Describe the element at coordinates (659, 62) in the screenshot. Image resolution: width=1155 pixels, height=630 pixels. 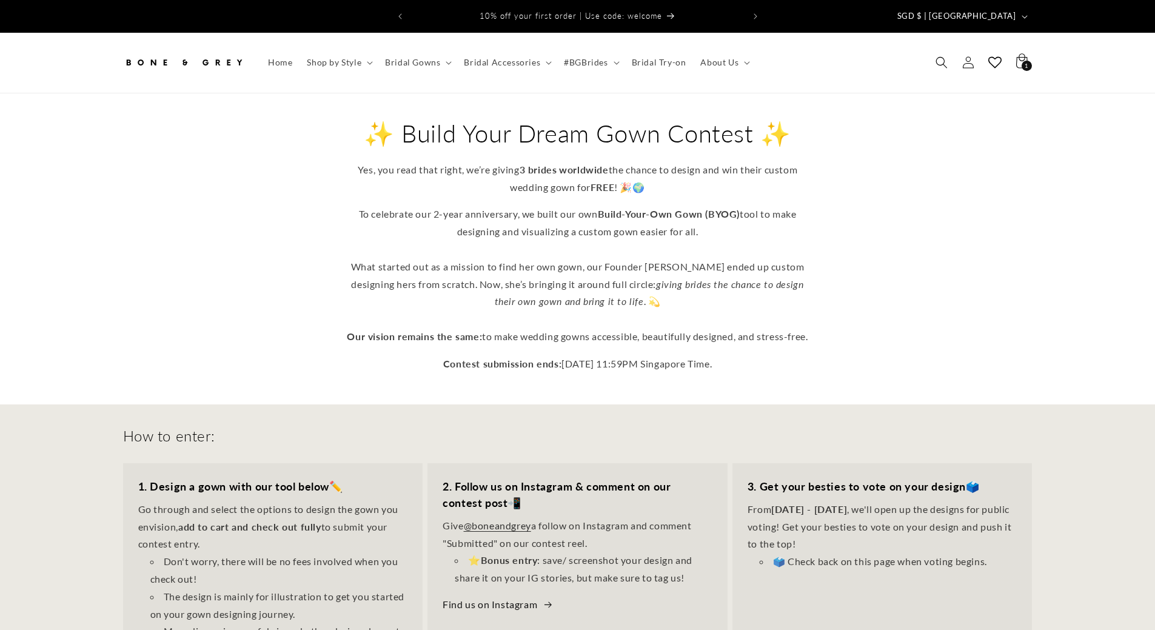
I see `a: Bridal Try-on` at that location.